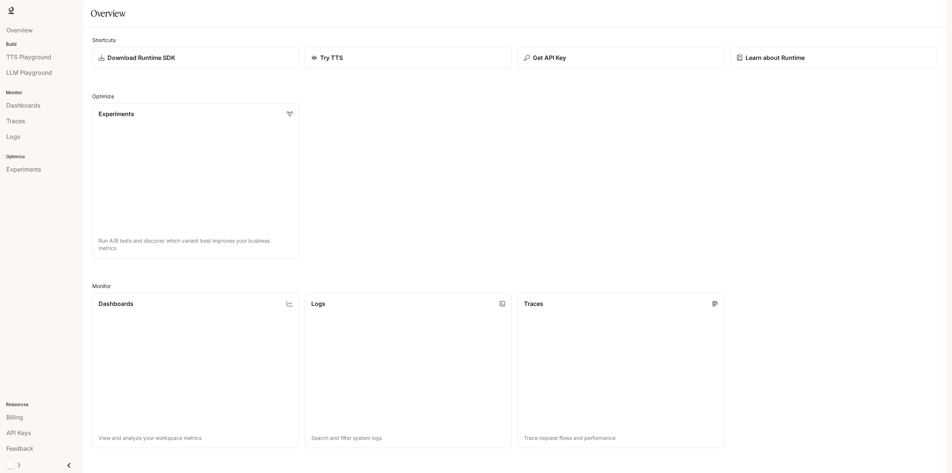 This screenshot has width=952, height=473. I want to click on a: Try TTS, so click(408, 58).